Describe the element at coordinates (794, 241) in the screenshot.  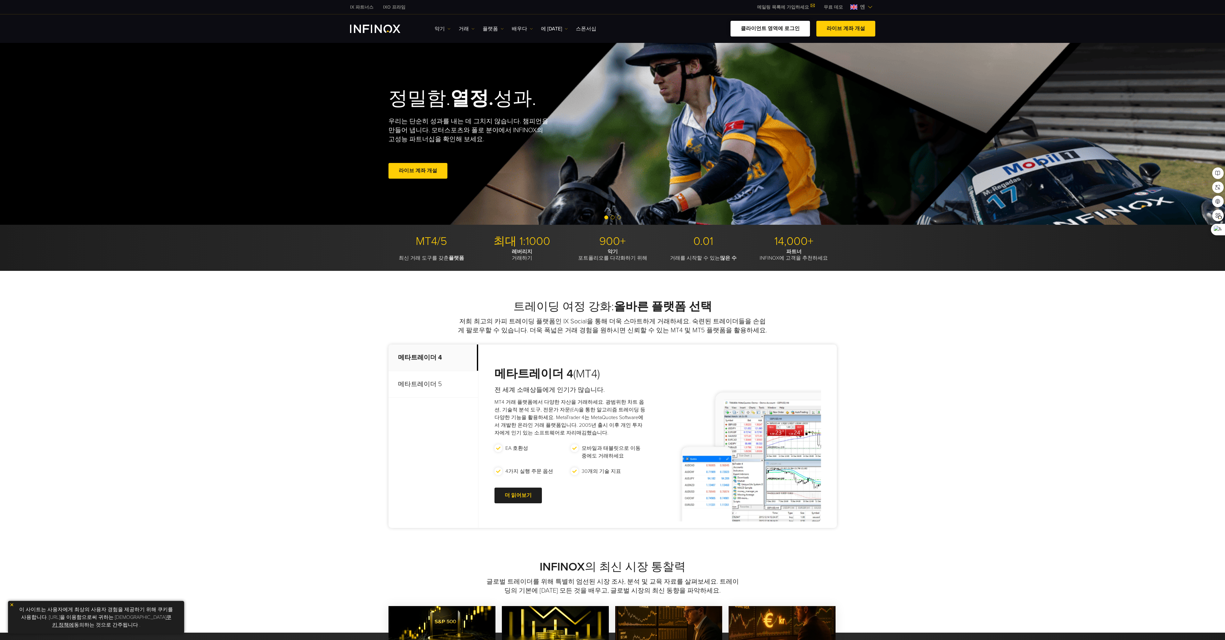
I see `font: 14,000+` at that location.